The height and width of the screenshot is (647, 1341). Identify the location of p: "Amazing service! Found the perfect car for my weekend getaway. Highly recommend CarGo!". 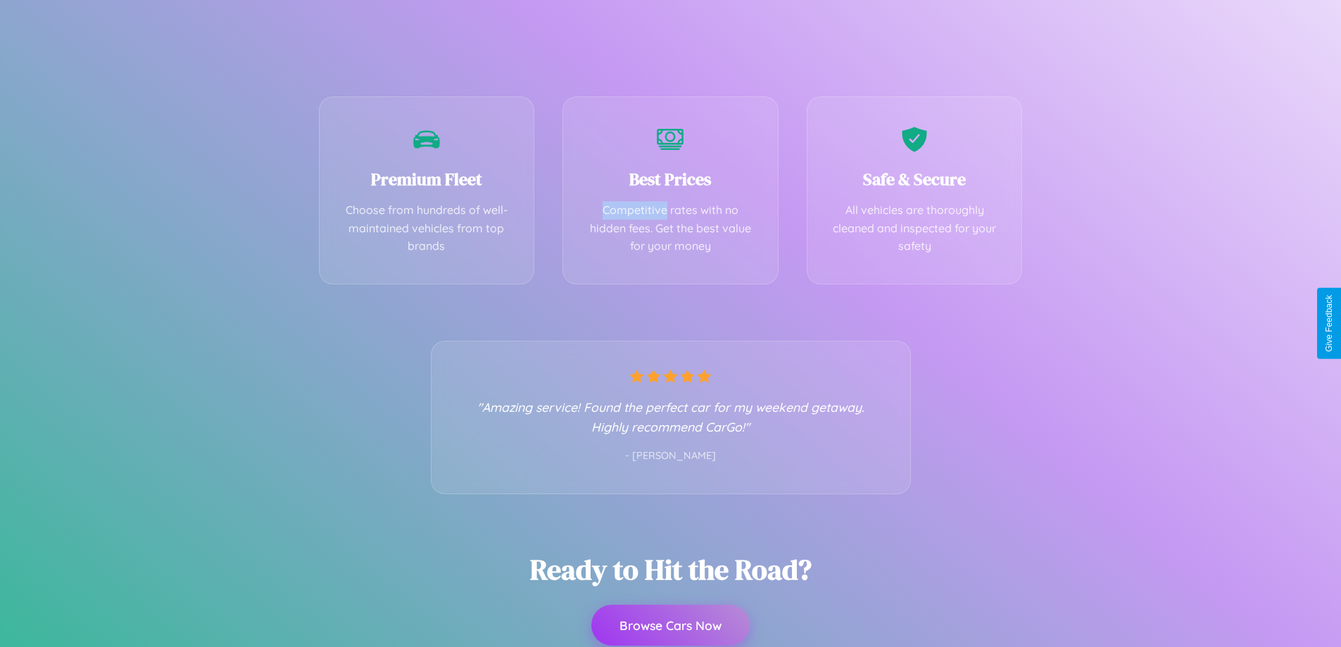
(671, 417).